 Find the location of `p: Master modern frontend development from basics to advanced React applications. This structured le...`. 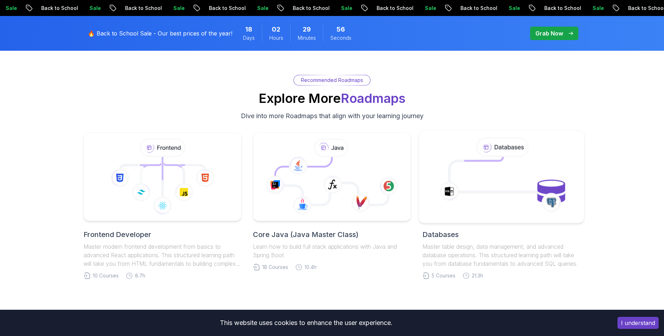

p: Master modern frontend development from basics to advanced React applications. This structured le... is located at coordinates (162, 255).